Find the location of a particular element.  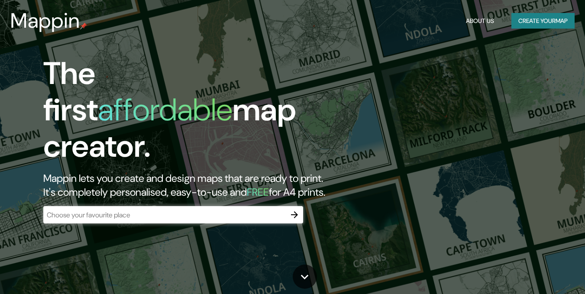

button: About Us is located at coordinates (480, 21).